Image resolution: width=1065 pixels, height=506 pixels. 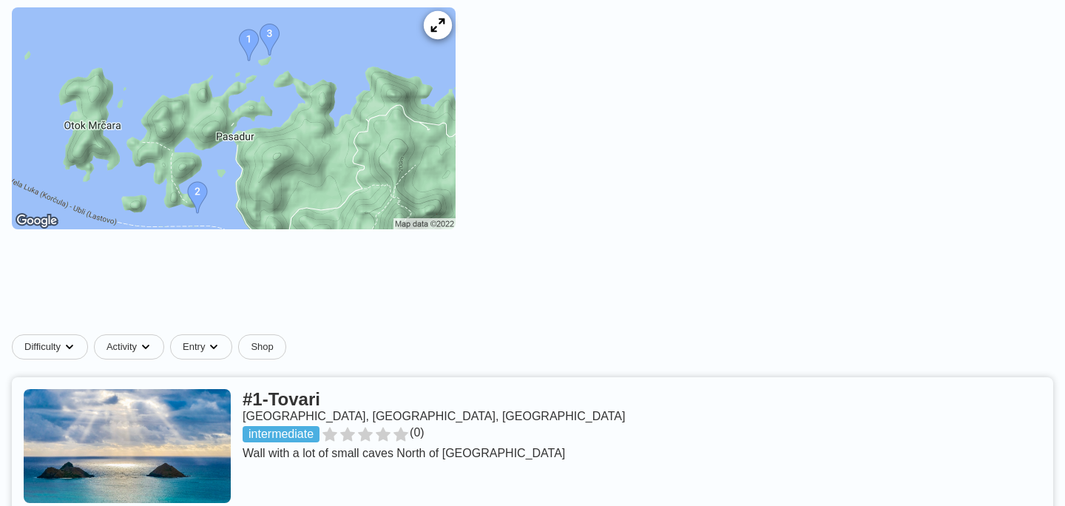 I want to click on a: Shop, so click(x=262, y=347).